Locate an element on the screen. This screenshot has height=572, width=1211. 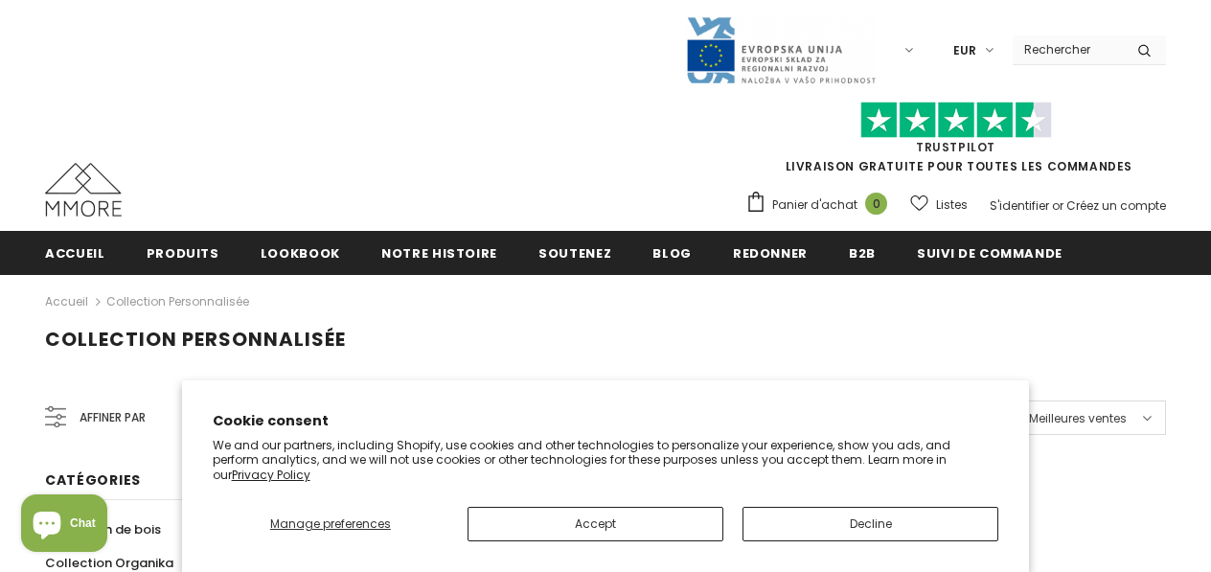
a: Notre histoire is located at coordinates (439, 252).